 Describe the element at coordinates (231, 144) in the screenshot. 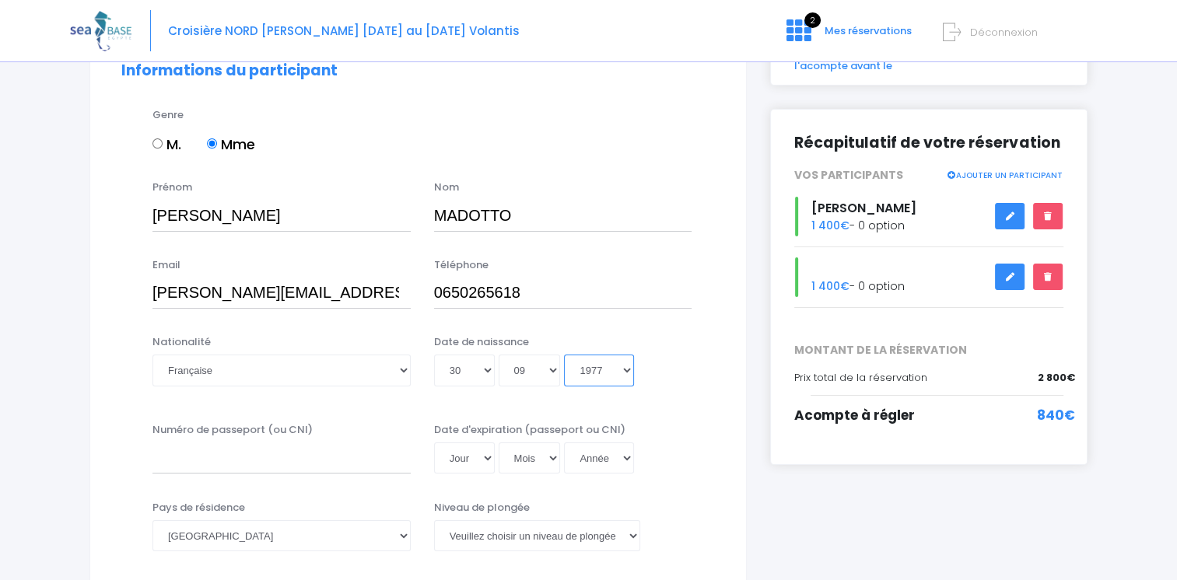

I see `label: Mme` at that location.